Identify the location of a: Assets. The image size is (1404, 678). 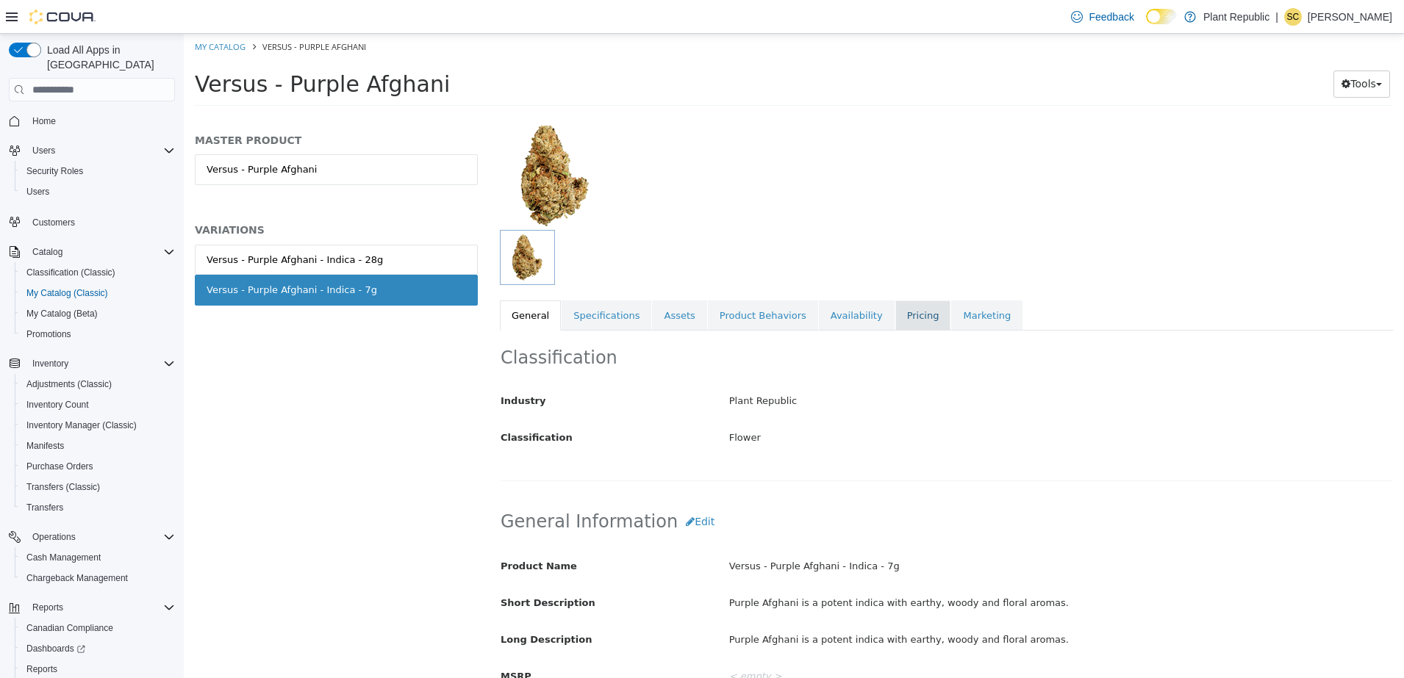
(495, 282).